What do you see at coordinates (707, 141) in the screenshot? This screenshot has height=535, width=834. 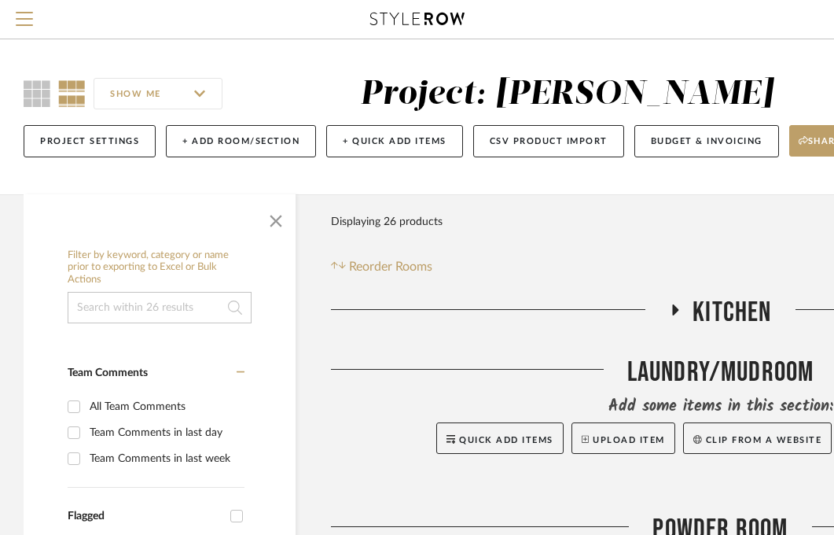 I see `button: Budget & Invoicing` at bounding box center [707, 141].